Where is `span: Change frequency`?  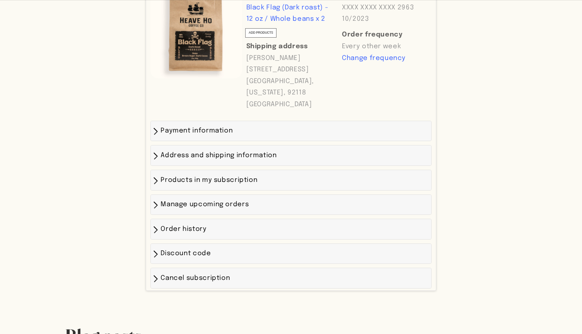 span: Change frequency is located at coordinates (386, 58).